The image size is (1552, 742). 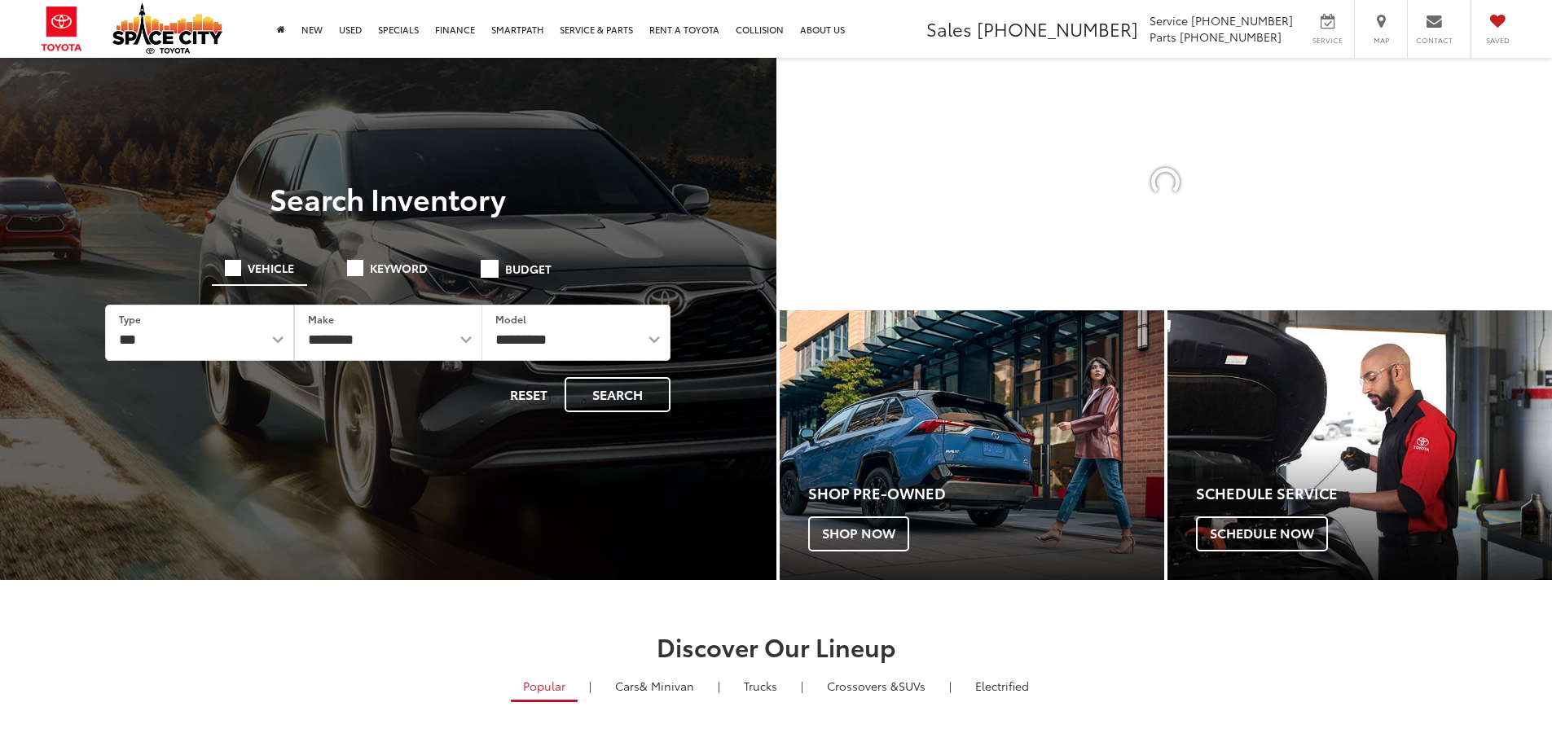 What do you see at coordinates (1359, 445) in the screenshot?
I see `a: Schedule Service Schedule Now` at bounding box center [1359, 445].